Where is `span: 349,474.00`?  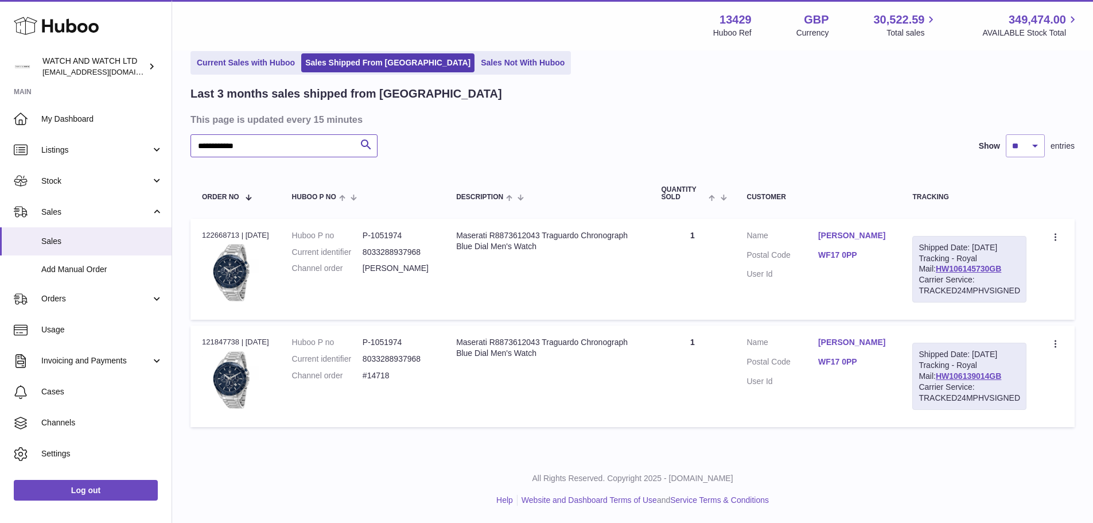 span: 349,474.00 is located at coordinates (1038, 20).